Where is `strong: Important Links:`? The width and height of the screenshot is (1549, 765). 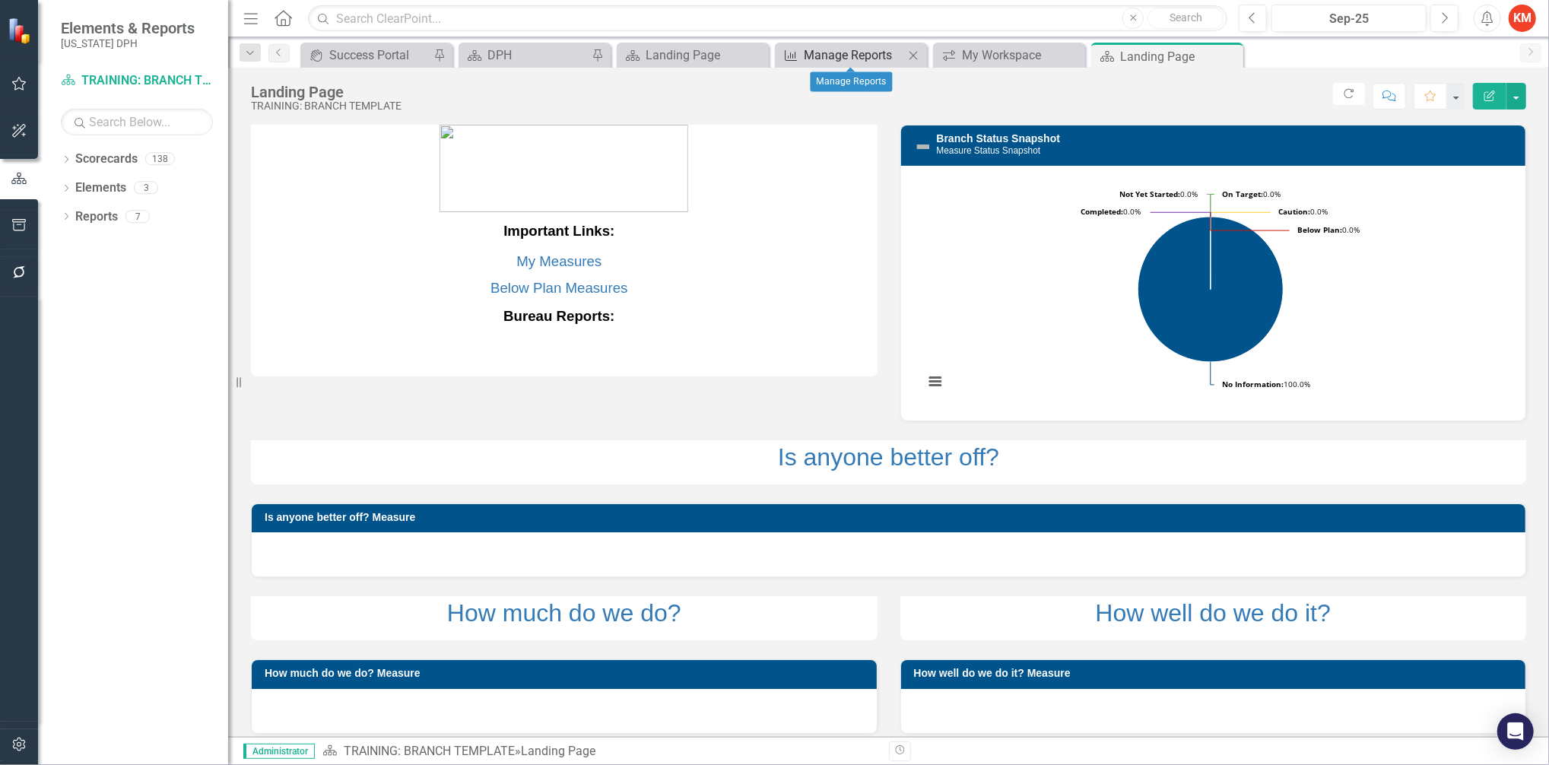 strong: Important Links: is located at coordinates (559, 230).